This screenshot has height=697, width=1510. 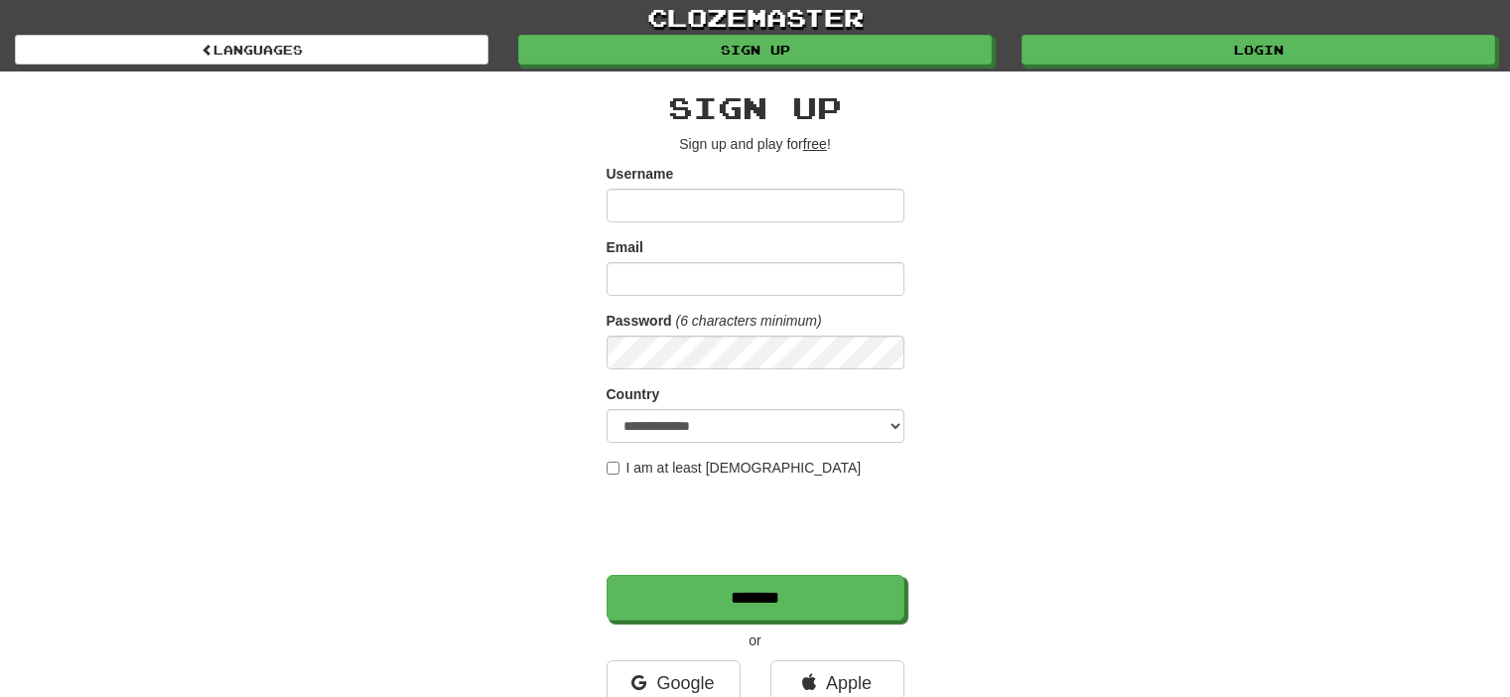 What do you see at coordinates (755, 107) in the screenshot?
I see `h2: Sign up` at bounding box center [755, 107].